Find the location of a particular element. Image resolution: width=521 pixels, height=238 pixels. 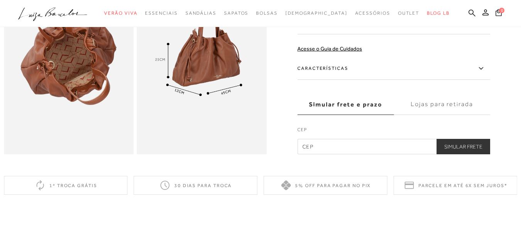

div: Parcele em até 6x sem juros* is located at coordinates (455, 185).